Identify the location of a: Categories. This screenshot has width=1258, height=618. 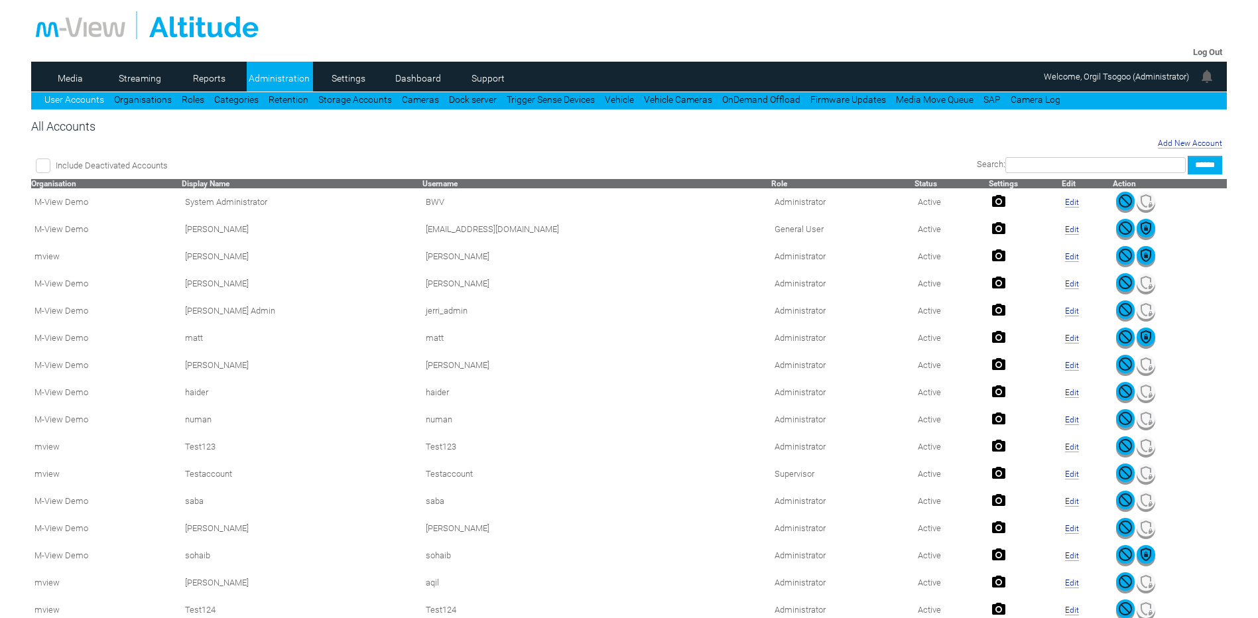
(236, 100).